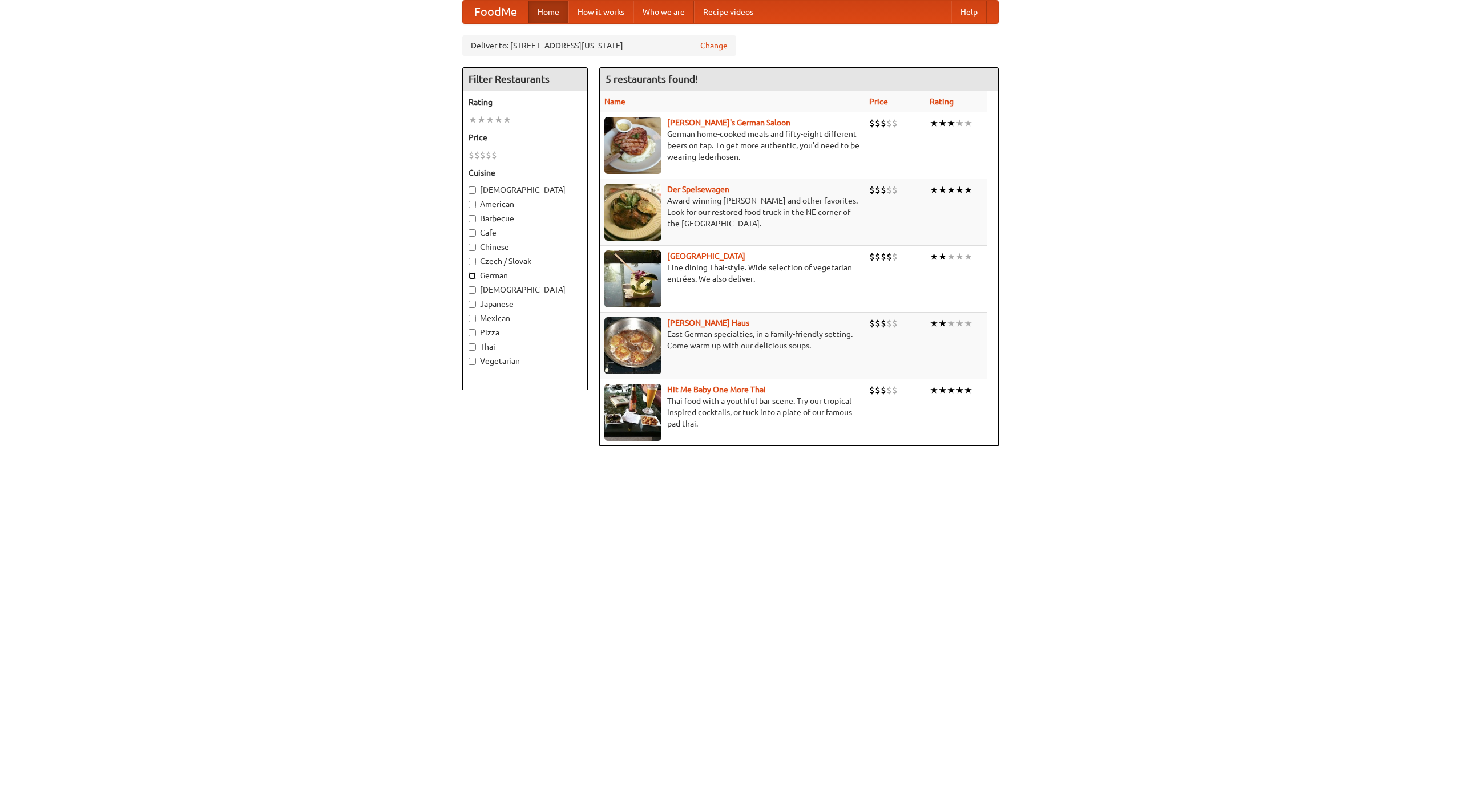  Describe the element at coordinates (525, 233) in the screenshot. I see `label: Cafe` at that location.